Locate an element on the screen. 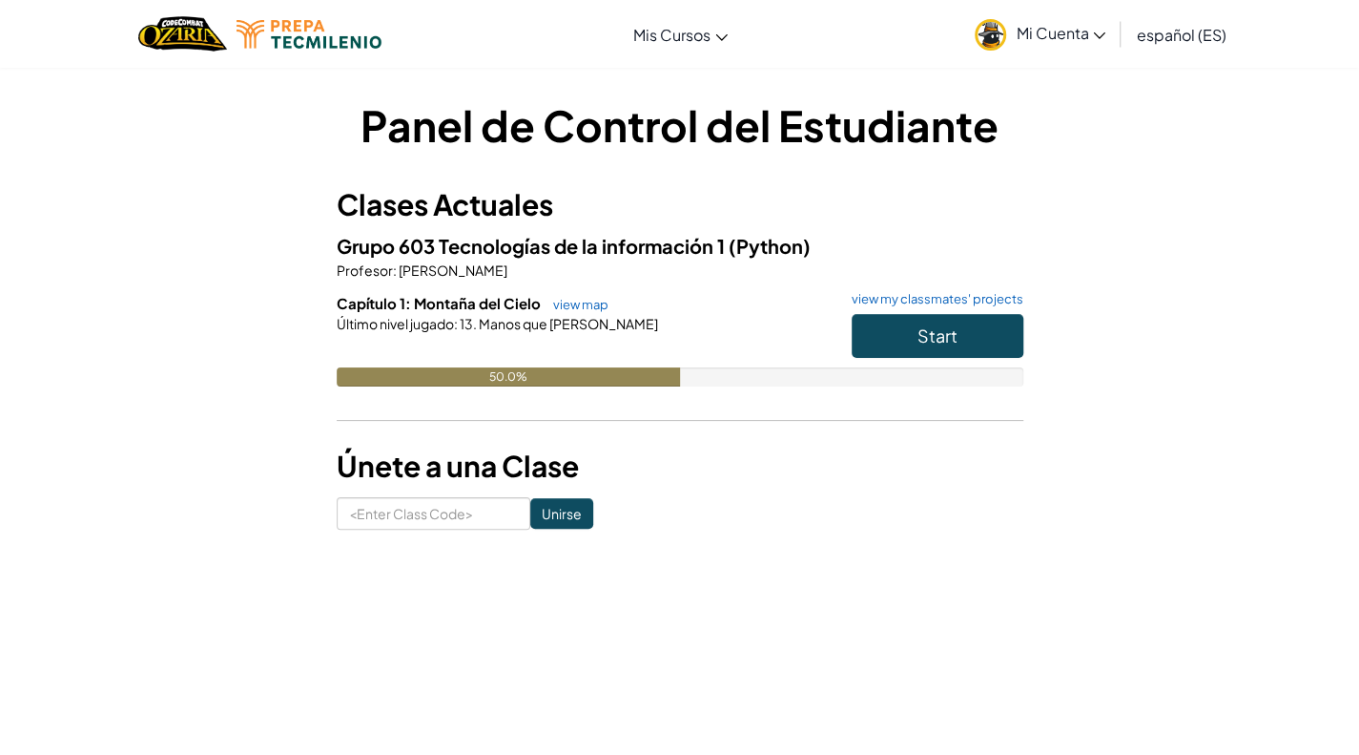 This screenshot has height=755, width=1359. a: view map is located at coordinates (576, 304).